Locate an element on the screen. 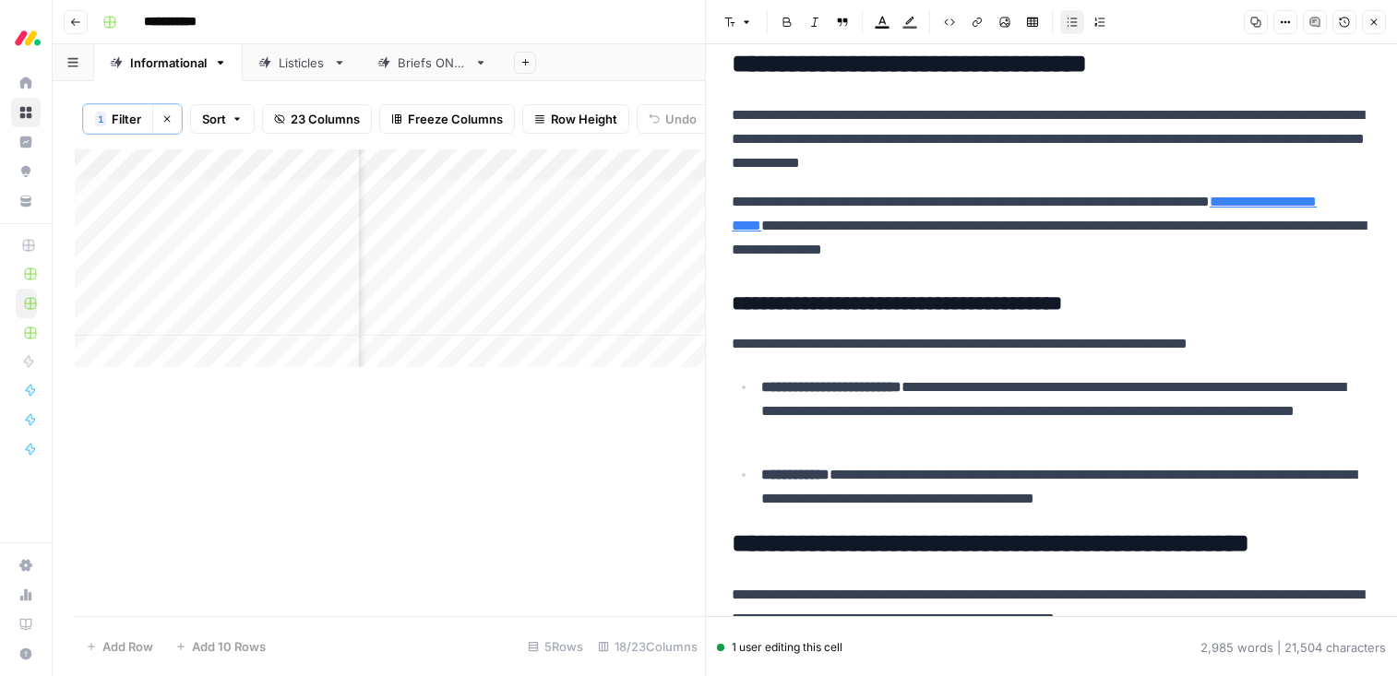 The image size is (1397, 676). img: Monday.com Logo is located at coordinates (28, 38).